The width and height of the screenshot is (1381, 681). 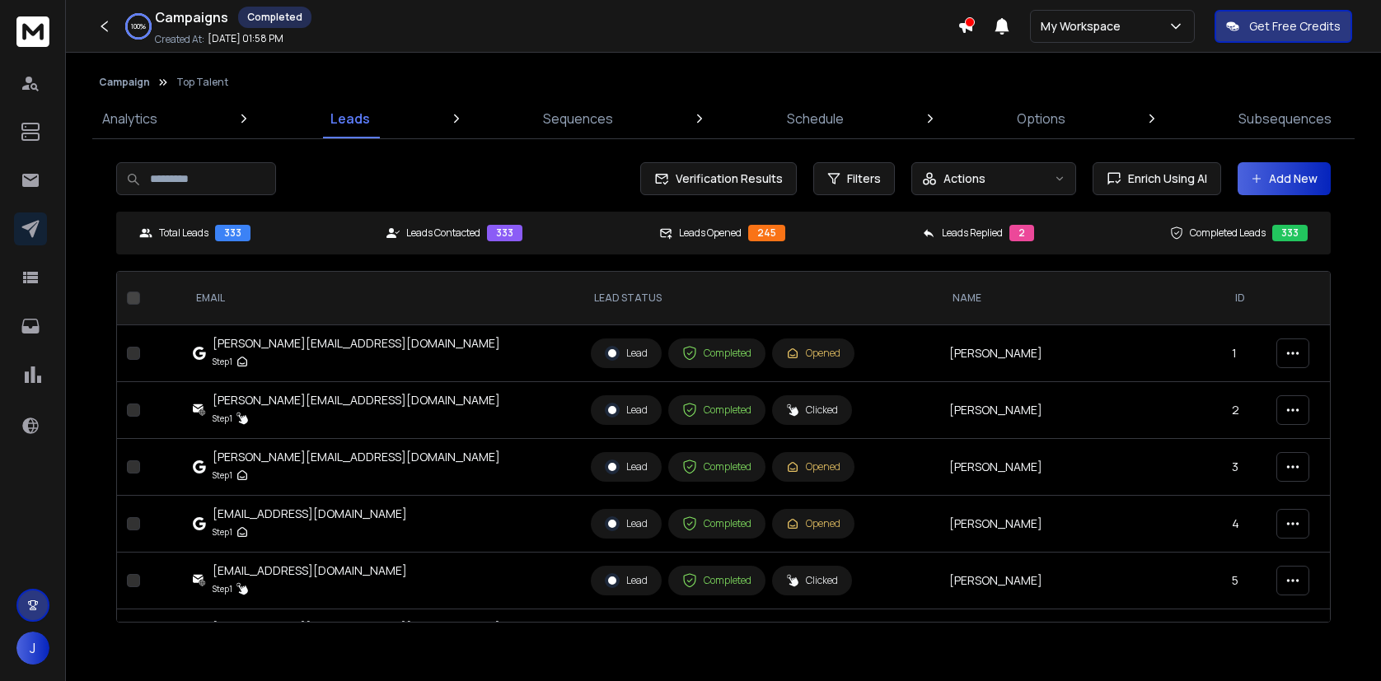 What do you see at coordinates (1244, 298) in the screenshot?
I see `th: id` at bounding box center [1244, 298].